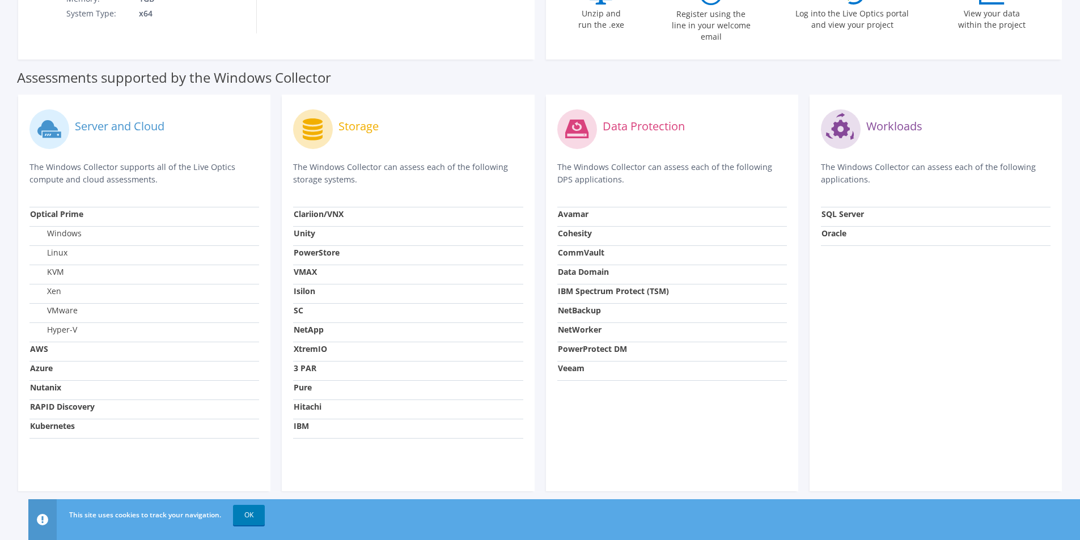  I want to click on strong: Optical Prime, so click(57, 214).